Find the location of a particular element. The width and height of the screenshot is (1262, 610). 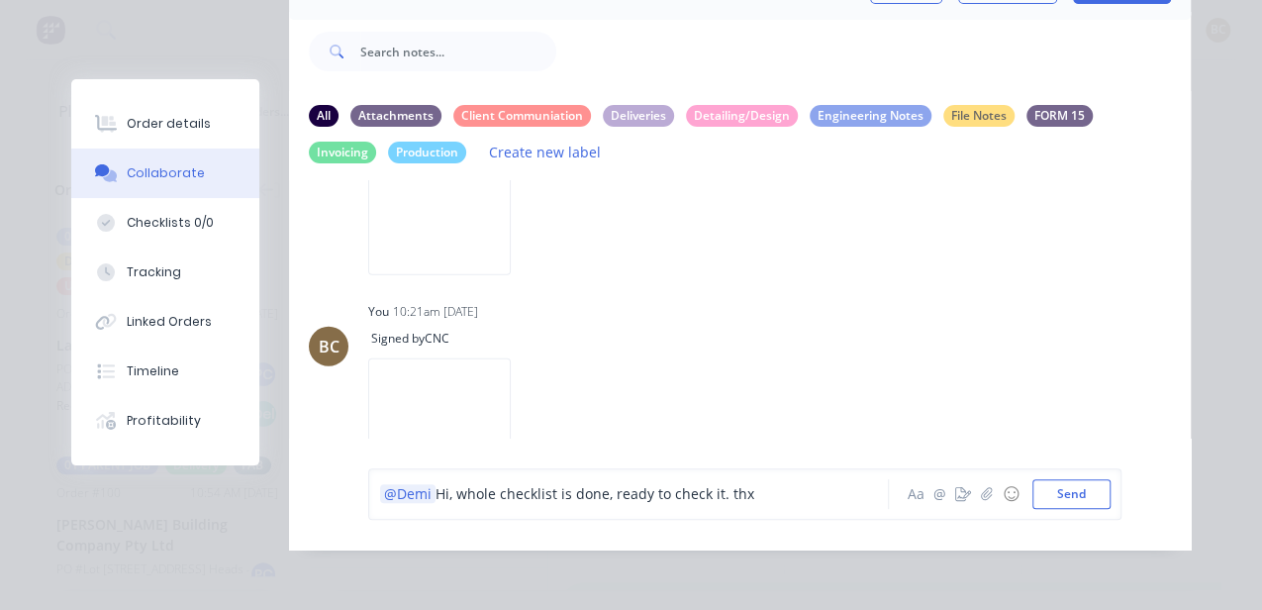

input: Search notes... is located at coordinates (458, 51).